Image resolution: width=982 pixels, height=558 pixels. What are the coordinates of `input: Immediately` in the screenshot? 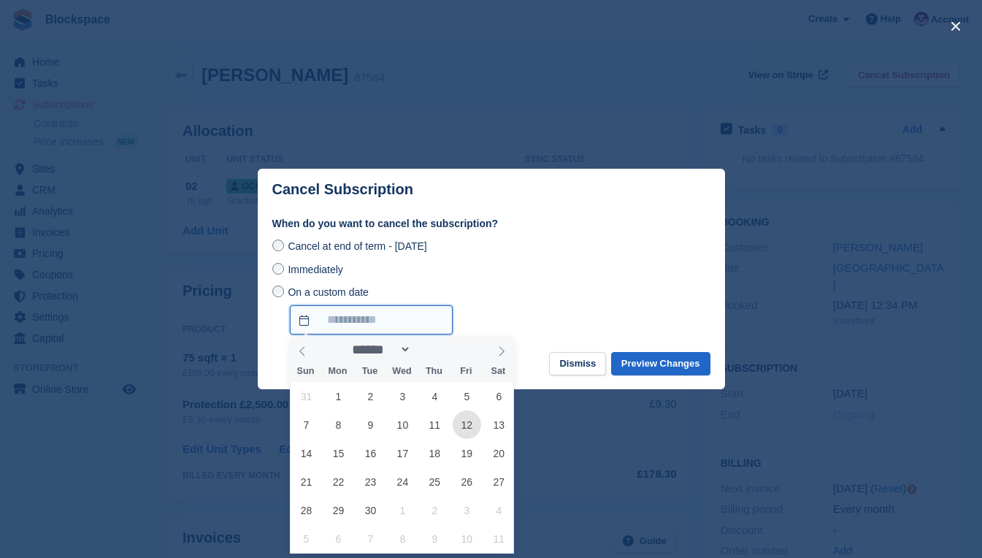 It's located at (278, 269).